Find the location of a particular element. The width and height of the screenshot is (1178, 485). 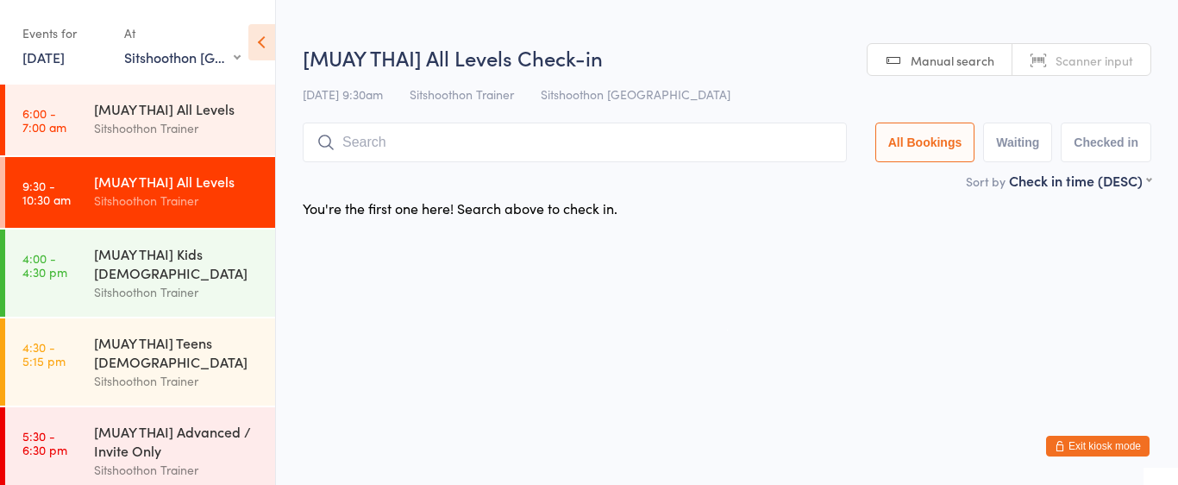

label: Sort by is located at coordinates (985, 181).